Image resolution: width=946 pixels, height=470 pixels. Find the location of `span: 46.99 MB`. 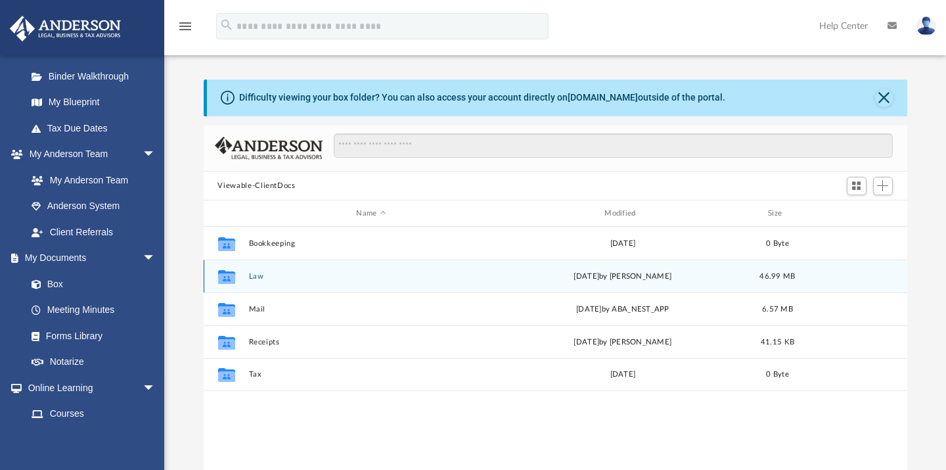

span: 46.99 MB is located at coordinates (777, 276).